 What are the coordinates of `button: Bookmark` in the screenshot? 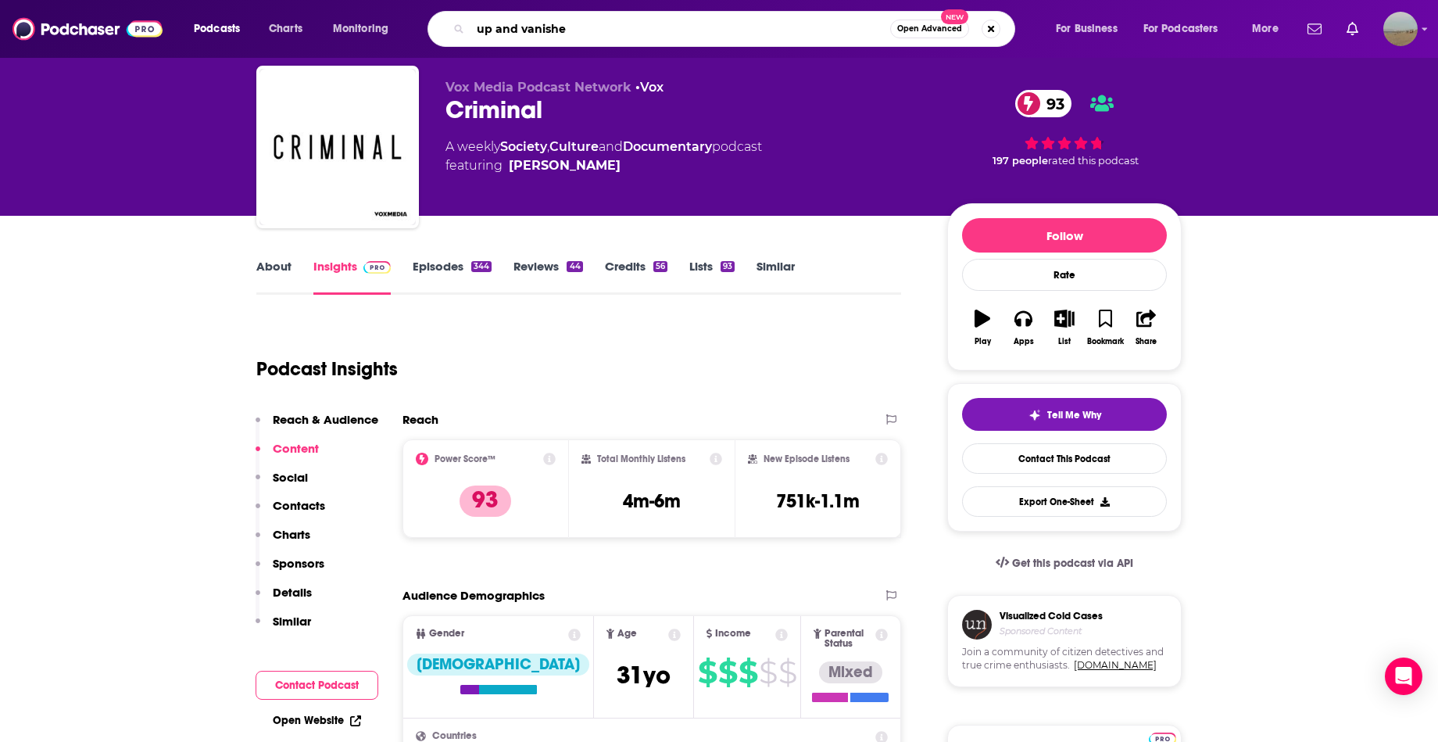 It's located at (1105, 328).